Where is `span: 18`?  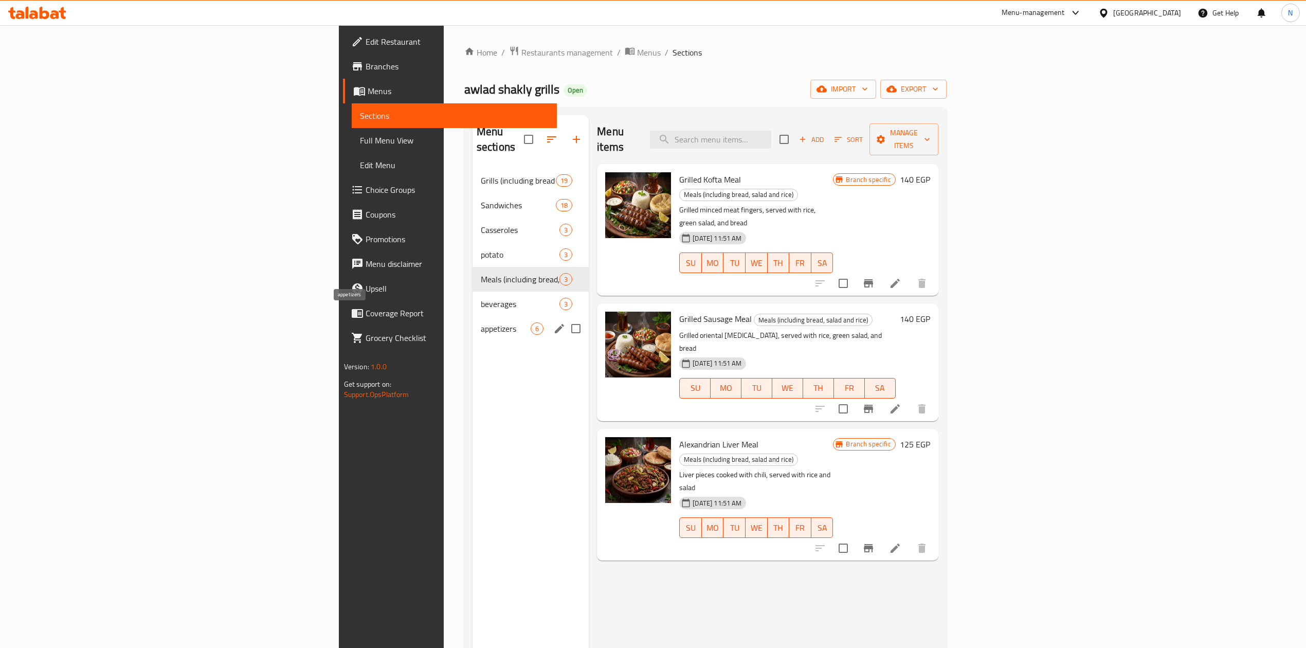
span: 18 is located at coordinates (564, 205).